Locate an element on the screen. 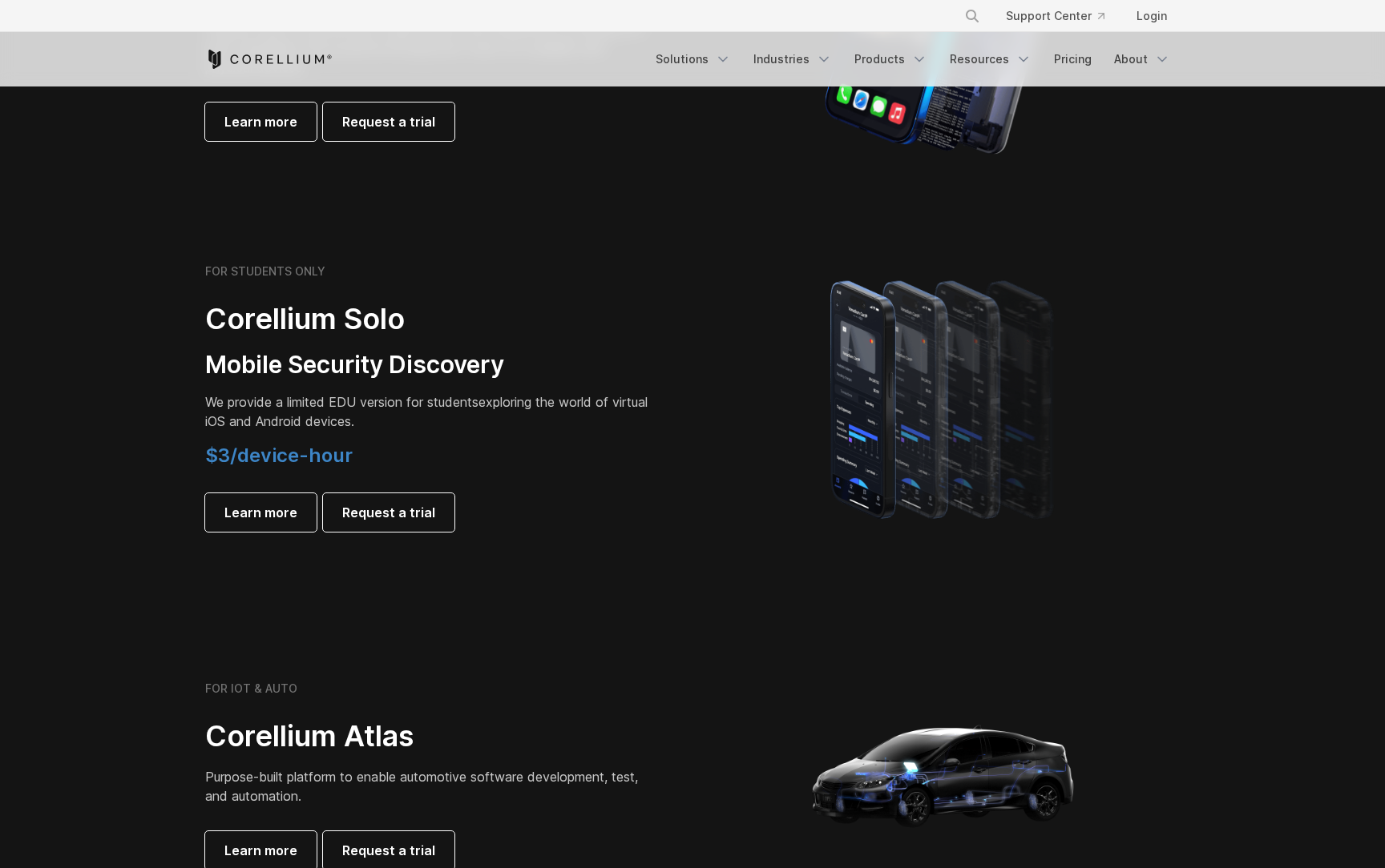 The image size is (1385, 868). a: Resources is located at coordinates (991, 59).